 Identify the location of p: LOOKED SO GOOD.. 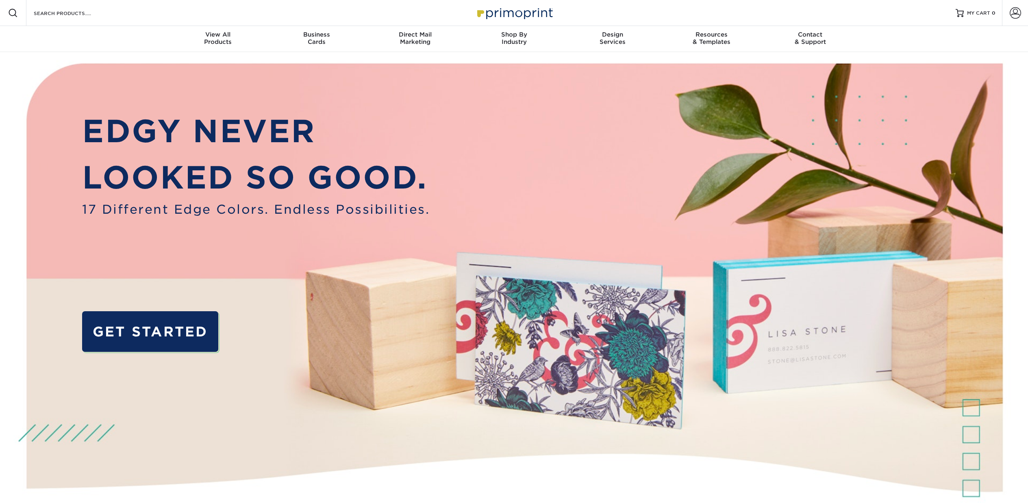
(256, 178).